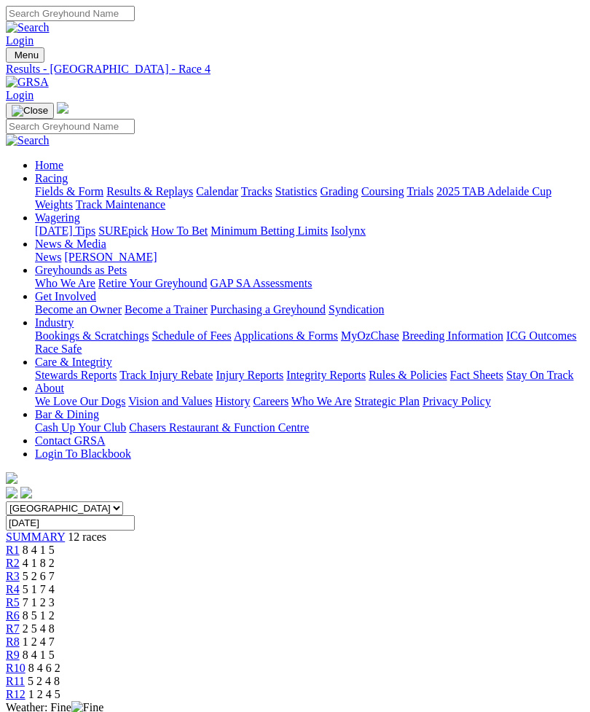  What do you see at coordinates (219, 427) in the screenshot?
I see `a: Chasers Restaurant & Function Centre` at bounding box center [219, 427].